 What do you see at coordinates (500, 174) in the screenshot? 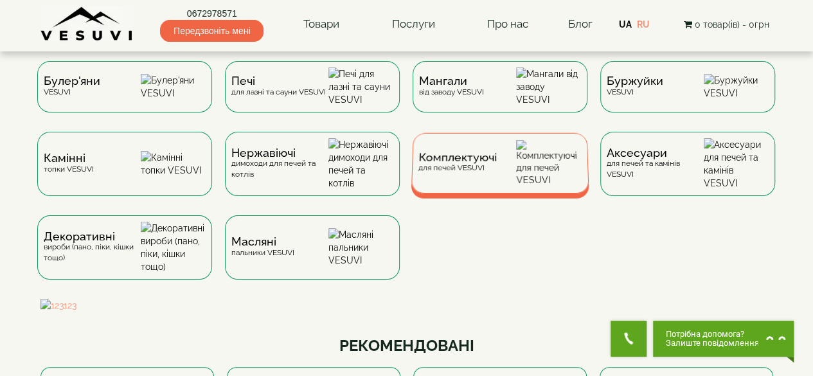
I see `a: Комплектуючідля печей VESUVI Комплектуючі для печей VESUVI` at bounding box center [500, 174].